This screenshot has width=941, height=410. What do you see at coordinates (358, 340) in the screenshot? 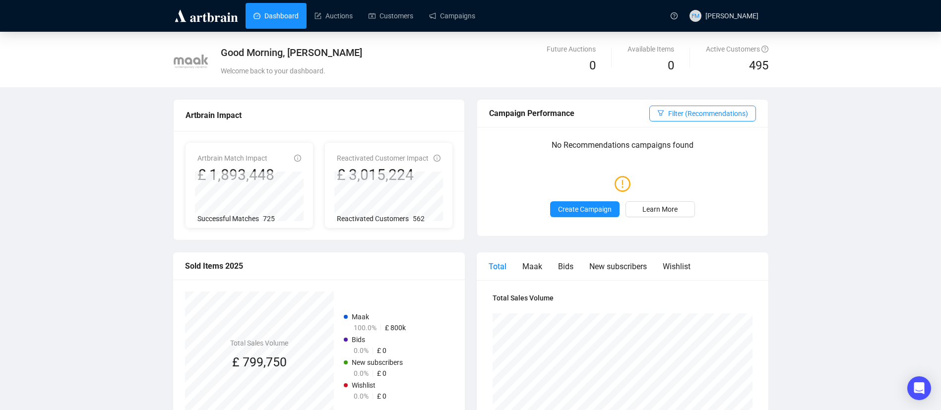
I see `span: Bids` at bounding box center [358, 340].